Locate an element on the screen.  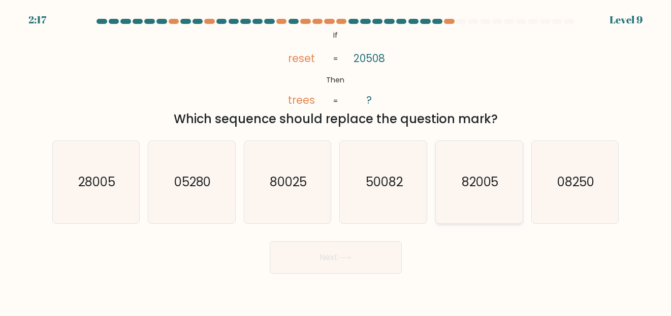
tspan: If is located at coordinates (335, 35).